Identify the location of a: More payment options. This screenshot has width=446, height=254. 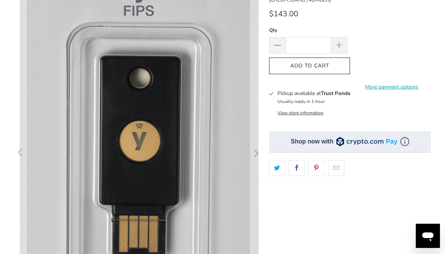
(391, 87).